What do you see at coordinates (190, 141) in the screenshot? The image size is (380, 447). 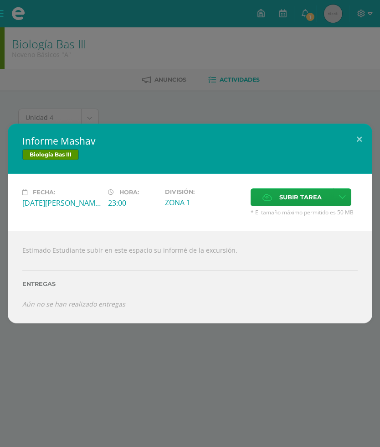 I see `h2: Informe Mashav` at bounding box center [190, 141].